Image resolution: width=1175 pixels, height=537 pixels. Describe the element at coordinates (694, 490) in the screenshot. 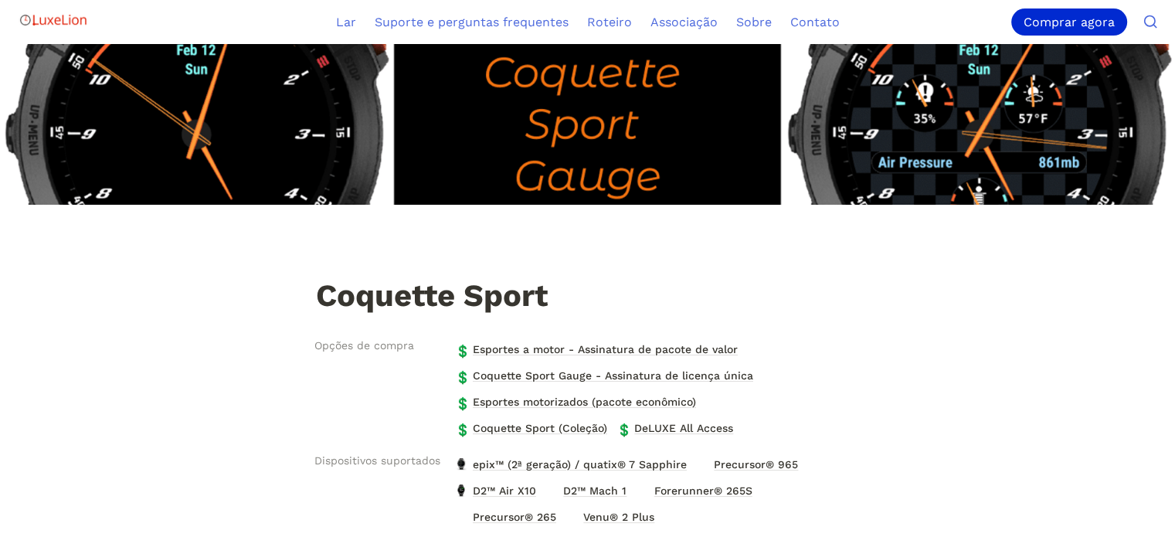

I see `a: Forerunner® 265SForerunner® 265S` at that location.